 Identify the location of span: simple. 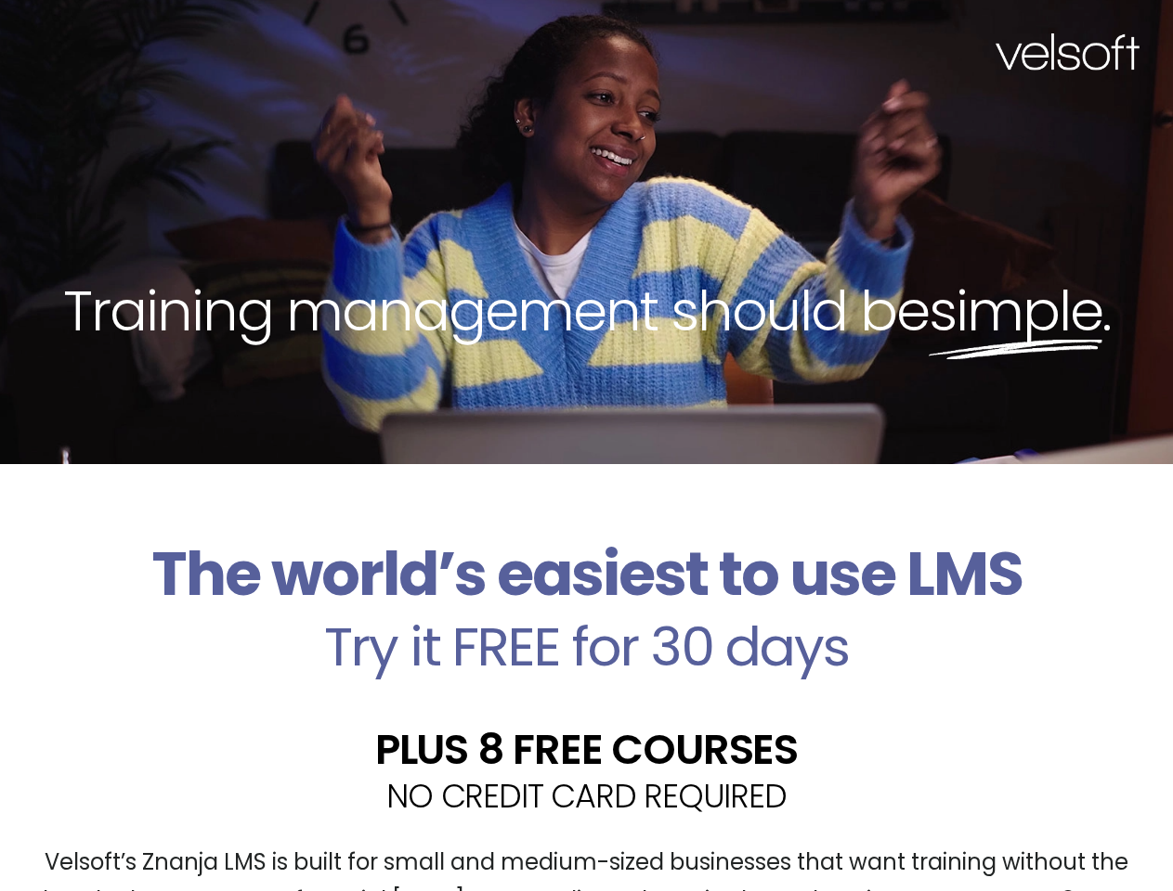
(1015, 311).